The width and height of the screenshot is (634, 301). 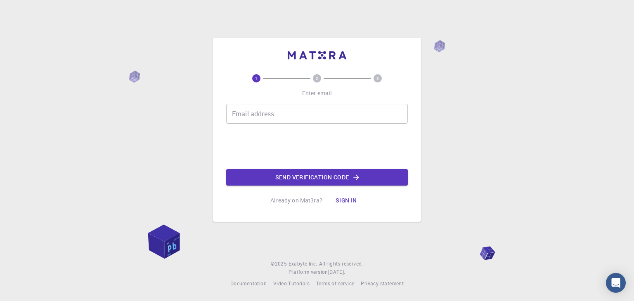 What do you see at coordinates (335, 284) in the screenshot?
I see `span: Terms of service` at bounding box center [335, 284].